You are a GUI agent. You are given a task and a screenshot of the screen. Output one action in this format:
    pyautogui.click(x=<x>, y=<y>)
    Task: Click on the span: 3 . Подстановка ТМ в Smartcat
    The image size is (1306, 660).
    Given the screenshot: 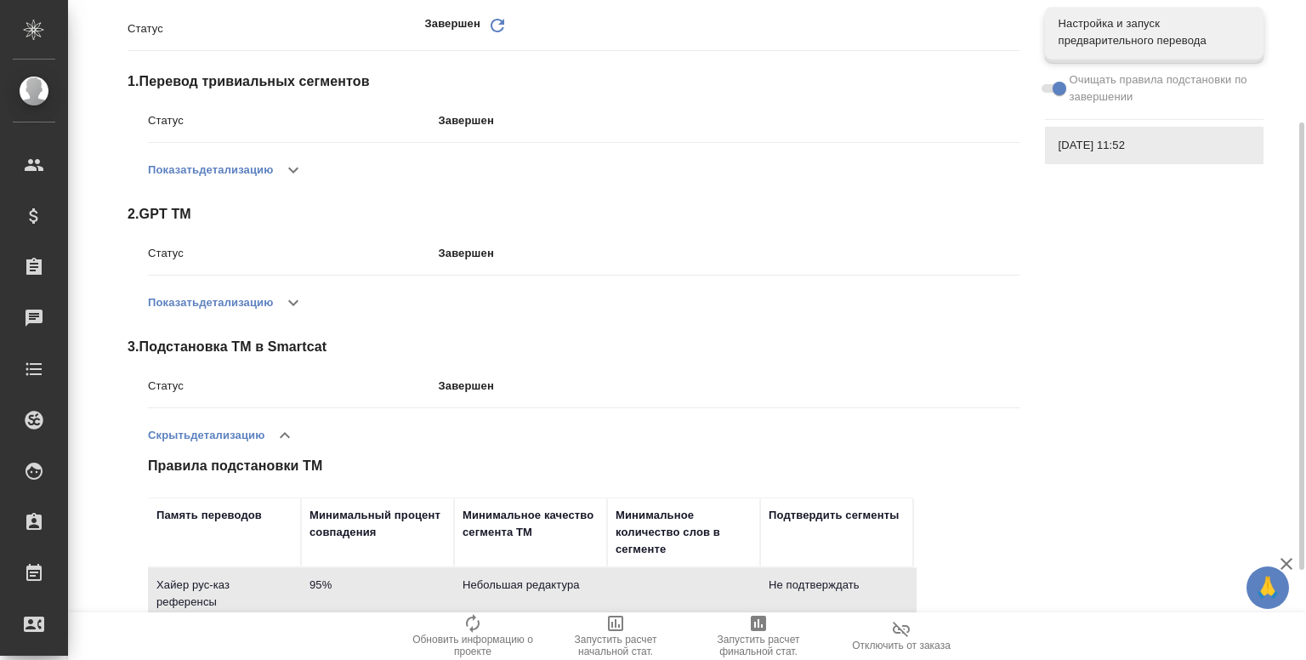 What is the action you would take?
    pyautogui.click(x=573, y=347)
    